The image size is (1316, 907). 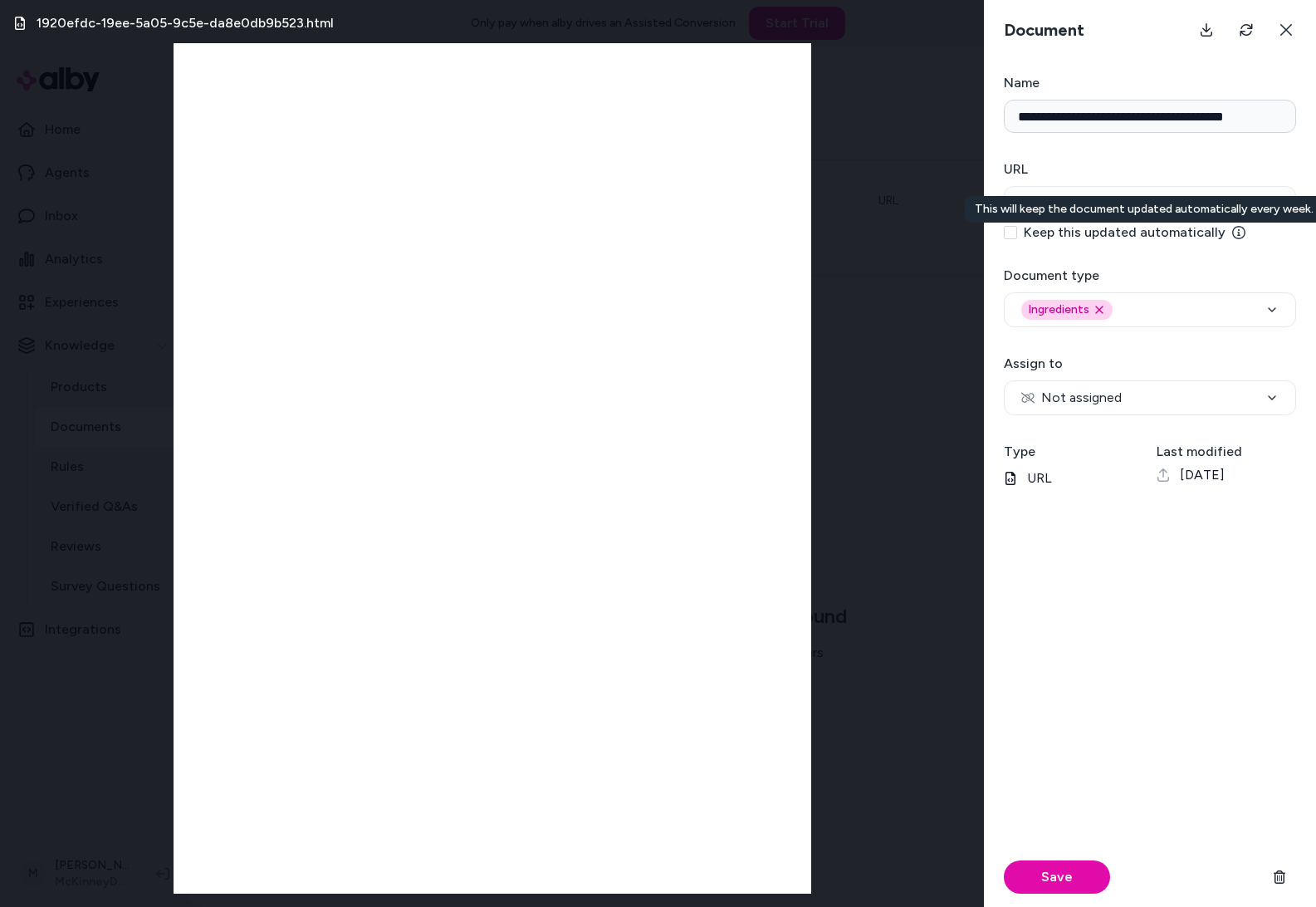 What do you see at coordinates (1033, 363) in the screenshot?
I see `label: Assign to` at bounding box center [1033, 363].